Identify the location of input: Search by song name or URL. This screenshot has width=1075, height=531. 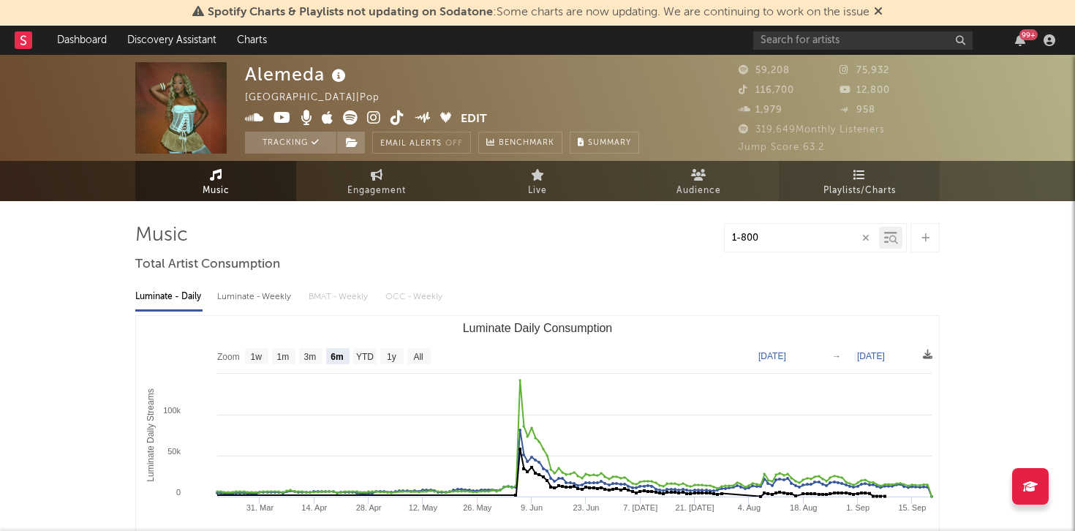
(801, 238).